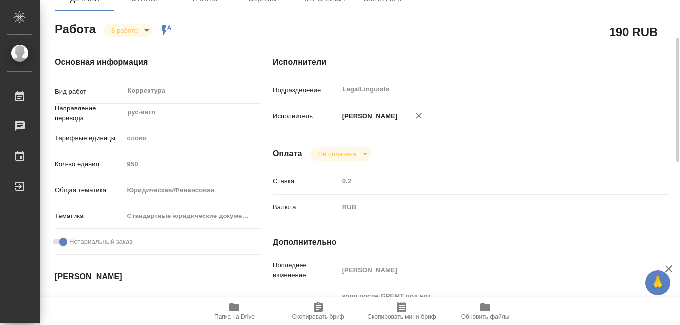 The width and height of the screenshot is (680, 325). I want to click on span: Папка на Drive, so click(235, 317).